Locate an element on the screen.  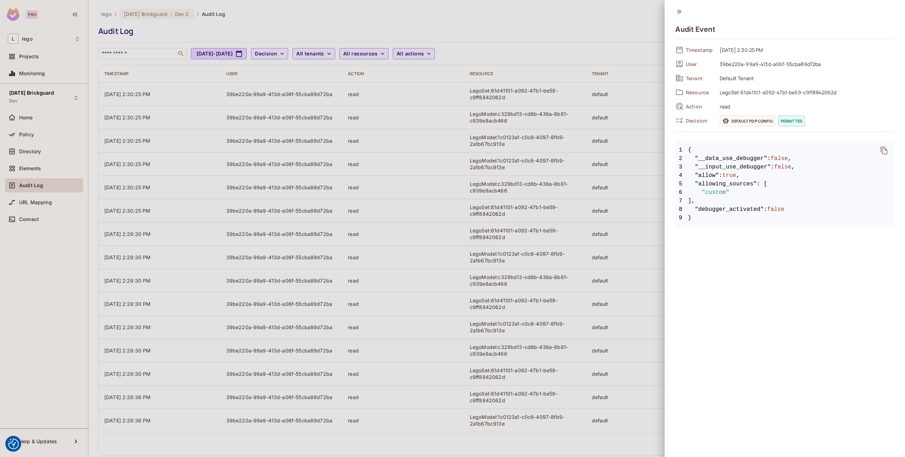
span: Timestamp is located at coordinates (700, 50).